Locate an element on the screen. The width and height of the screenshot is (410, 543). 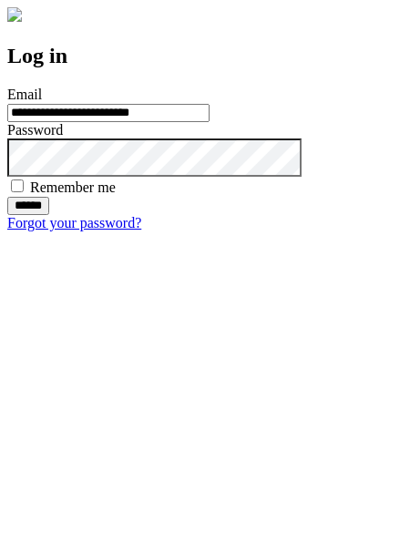
label: Remember me is located at coordinates (73, 187).